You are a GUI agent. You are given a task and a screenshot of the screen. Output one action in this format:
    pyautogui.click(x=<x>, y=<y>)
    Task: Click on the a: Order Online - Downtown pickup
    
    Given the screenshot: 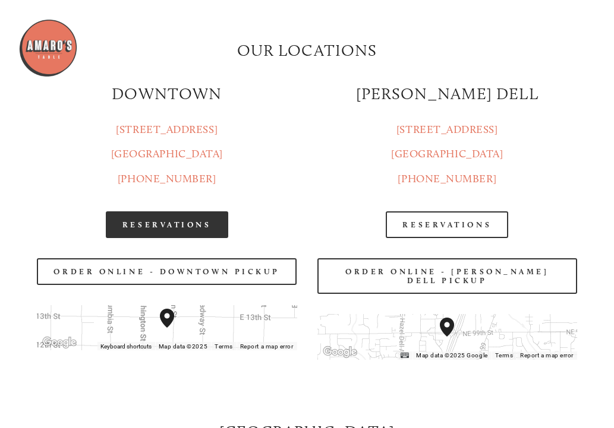 What is the action you would take?
    pyautogui.click(x=166, y=272)
    